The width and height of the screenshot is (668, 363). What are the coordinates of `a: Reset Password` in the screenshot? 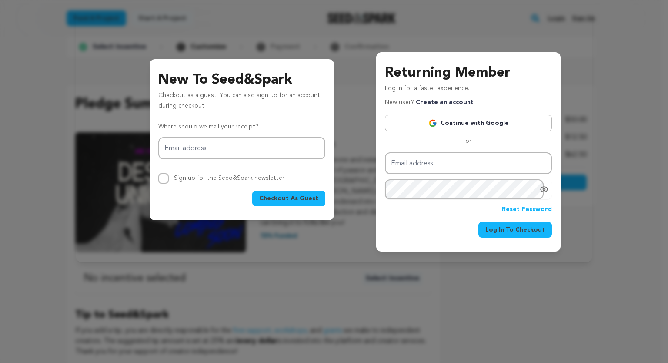 It's located at (526, 210).